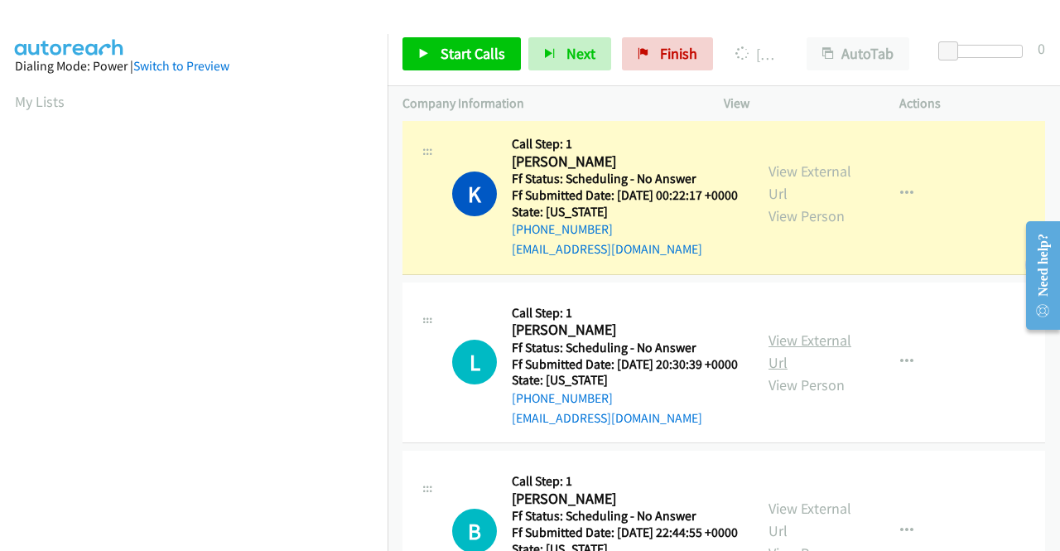 The image size is (1060, 551). Describe the element at coordinates (570, 54) in the screenshot. I see `button: Next` at that location.